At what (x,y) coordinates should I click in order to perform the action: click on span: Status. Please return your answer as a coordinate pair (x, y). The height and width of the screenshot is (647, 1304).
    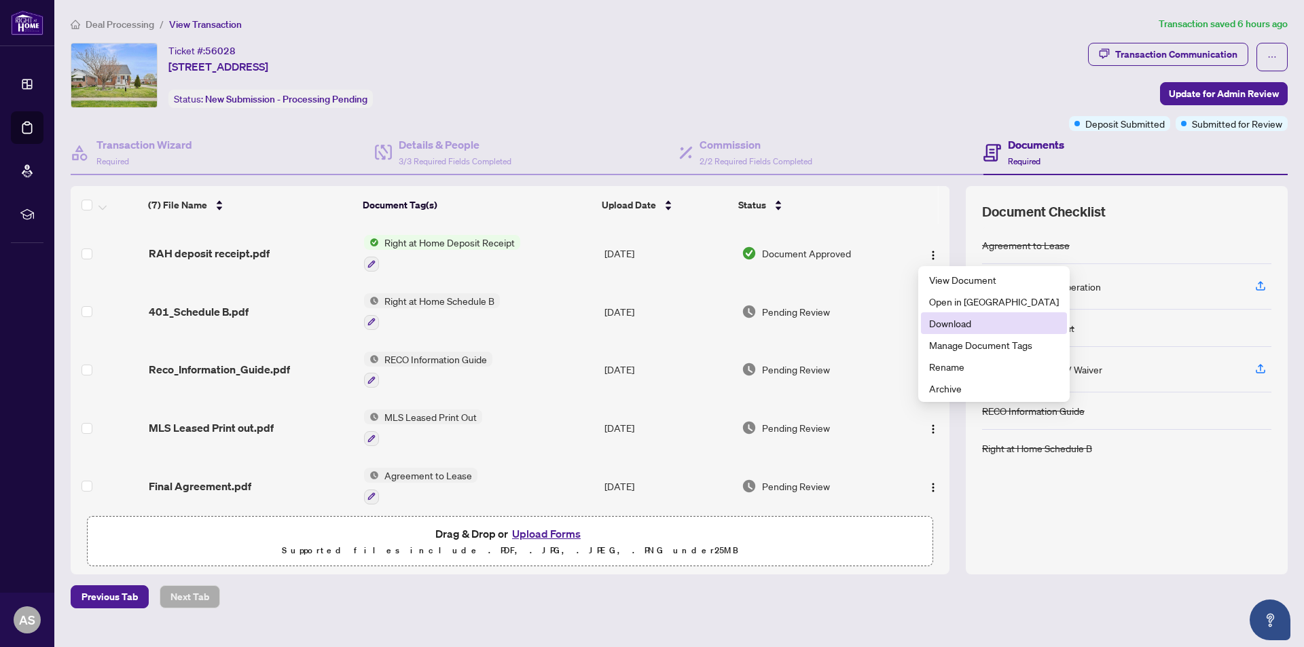
    Looking at the image, I should click on (752, 205).